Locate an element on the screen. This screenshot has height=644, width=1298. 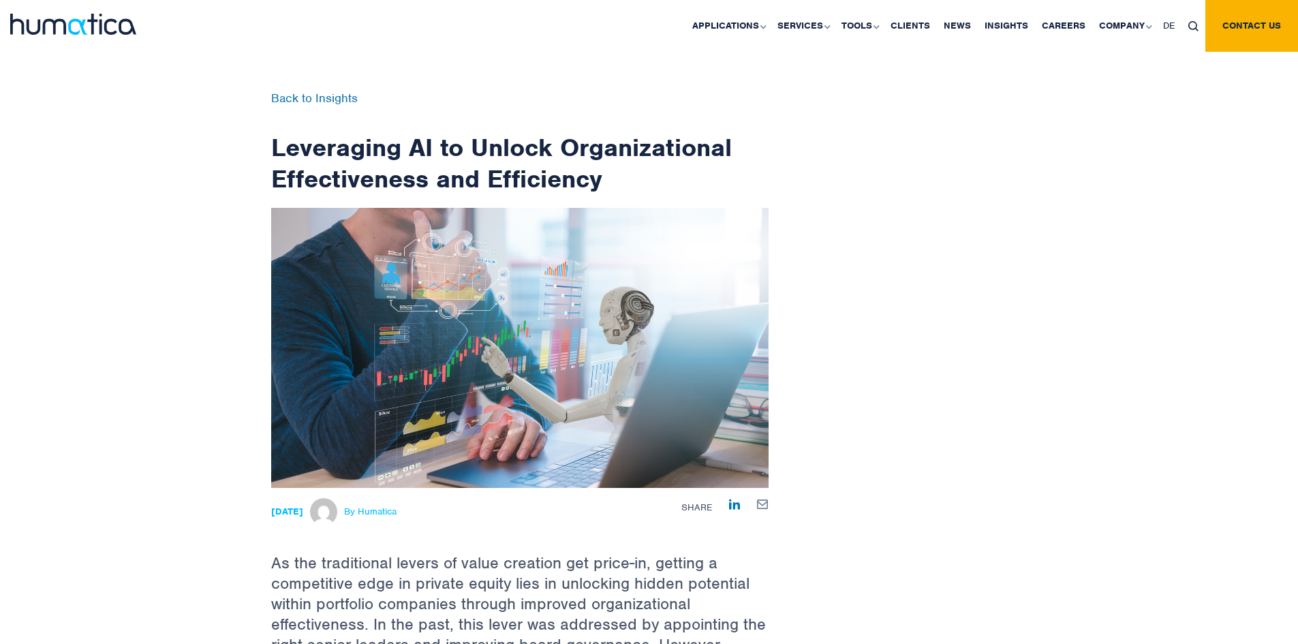
img: mailby is located at coordinates (763, 504).